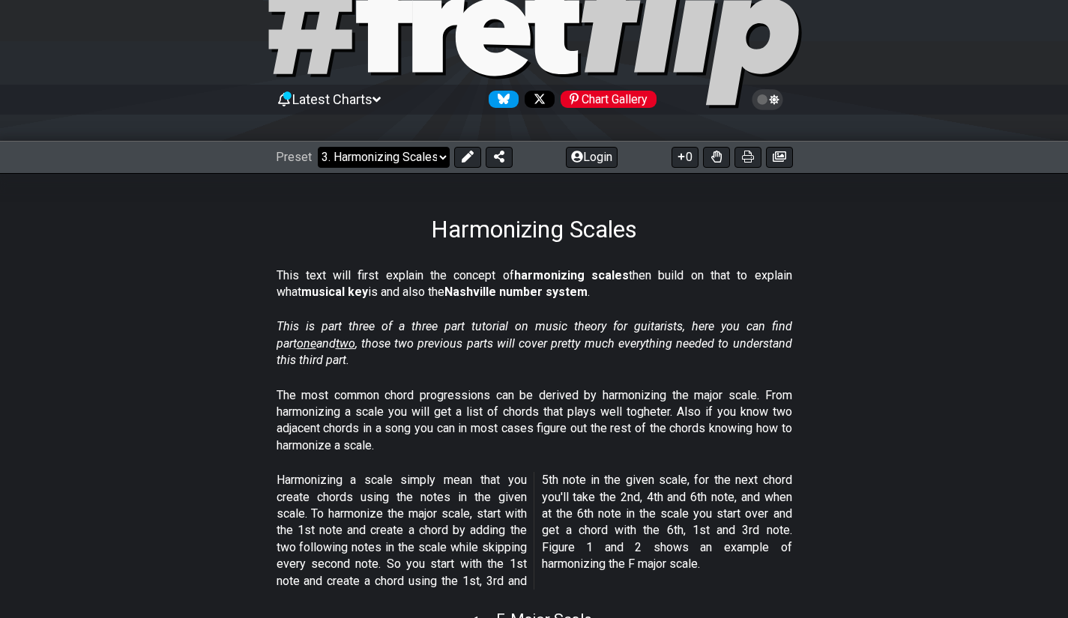 Image resolution: width=1068 pixels, height=618 pixels. Describe the element at coordinates (717, 157) in the screenshot. I see `button: Toggle Dexterity for all fretkits` at that location.